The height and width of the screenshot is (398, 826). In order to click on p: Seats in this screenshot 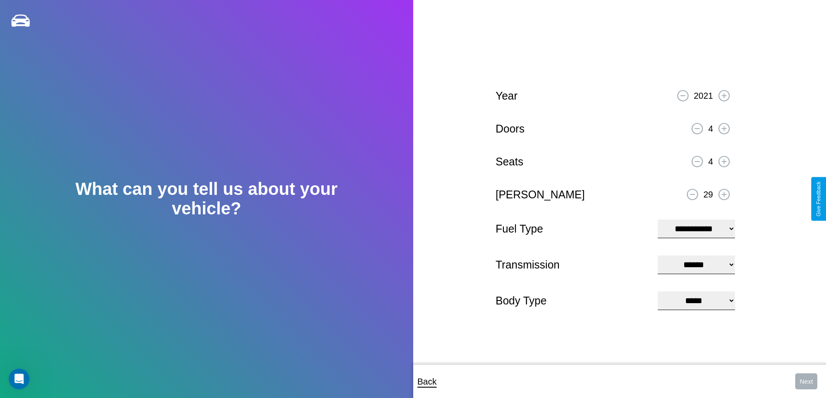, I will do `click(509, 162)`.